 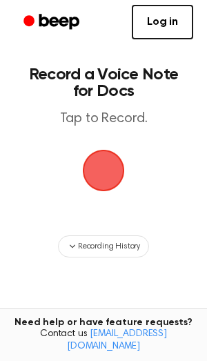 I want to click on button: Beep Logo, so click(x=104, y=171).